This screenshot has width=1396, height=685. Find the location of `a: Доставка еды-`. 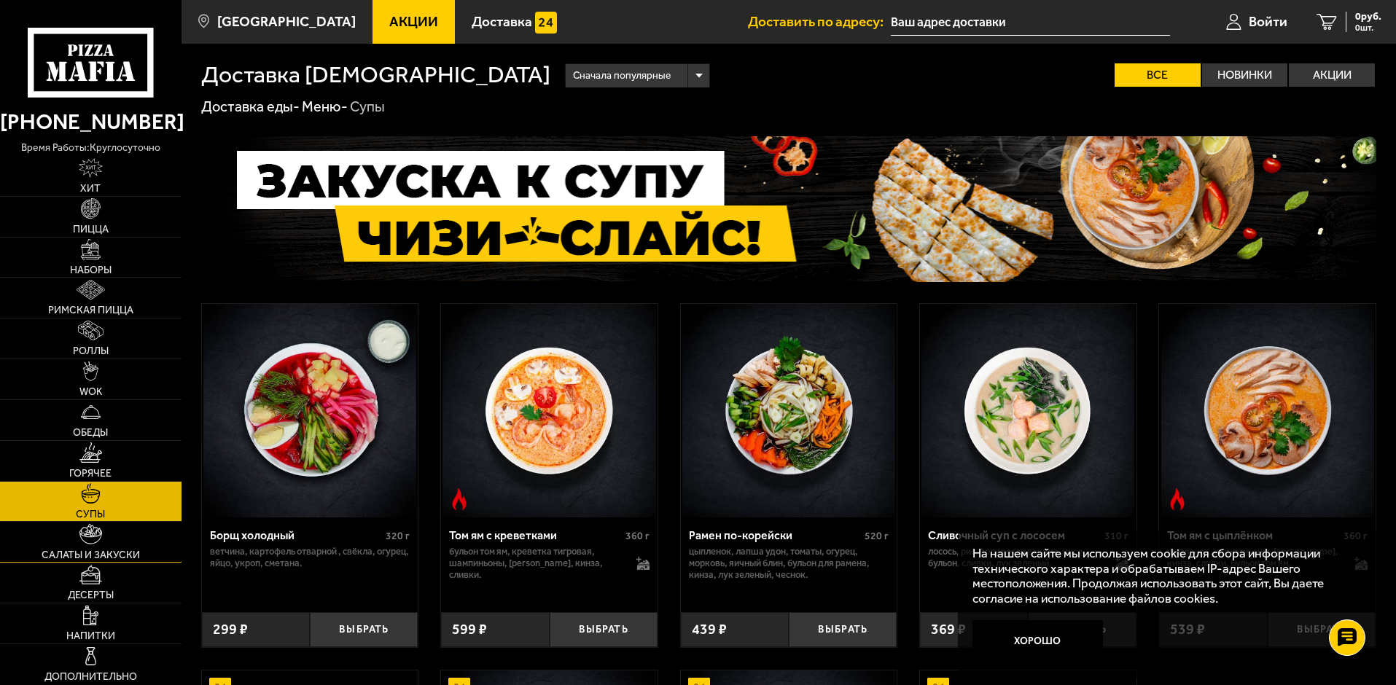

a: Доставка еды- is located at coordinates (250, 106).